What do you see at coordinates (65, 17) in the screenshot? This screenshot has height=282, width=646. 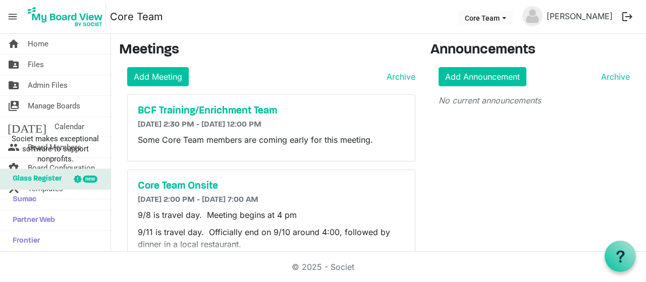 I see `img: My Board View Logo` at bounding box center [65, 17].